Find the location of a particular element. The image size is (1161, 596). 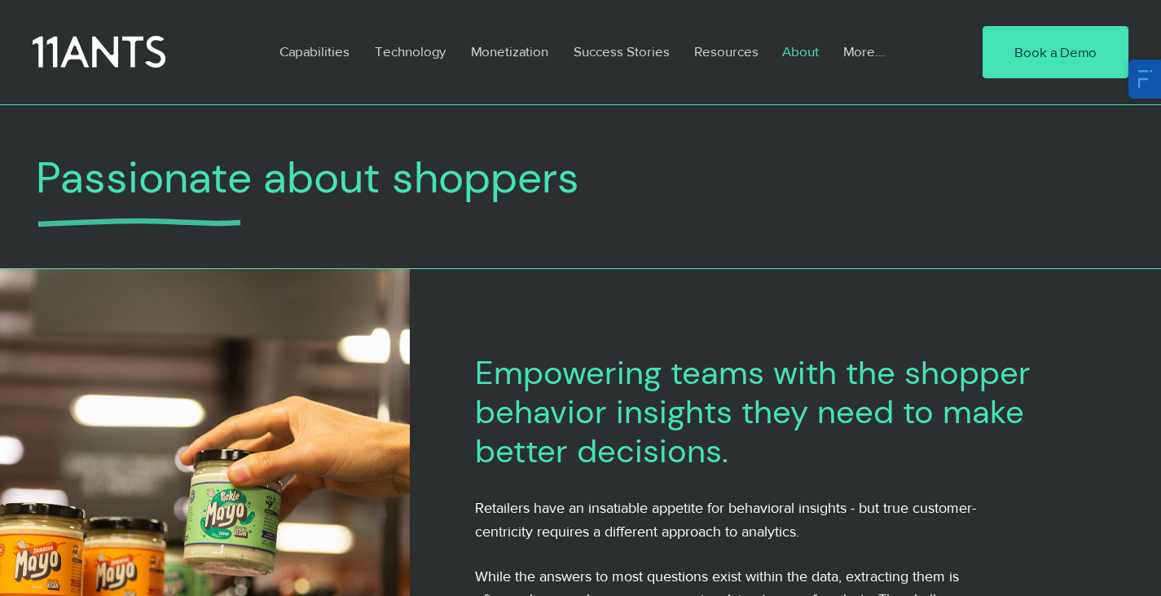

p: About is located at coordinates (800, 51).